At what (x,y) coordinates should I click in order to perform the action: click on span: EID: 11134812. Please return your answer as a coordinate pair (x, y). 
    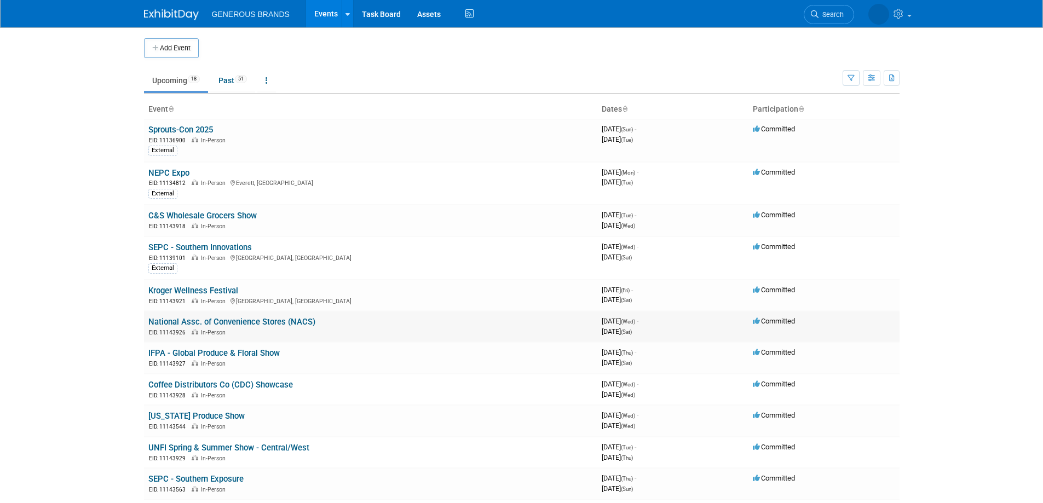
    Looking at the image, I should click on (169, 183).